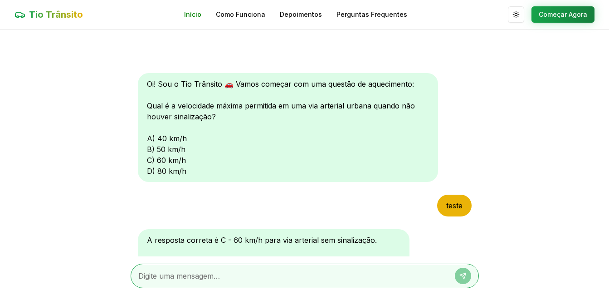 This screenshot has height=295, width=609. Describe the element at coordinates (301, 15) in the screenshot. I see `a: Depoimentos` at that location.